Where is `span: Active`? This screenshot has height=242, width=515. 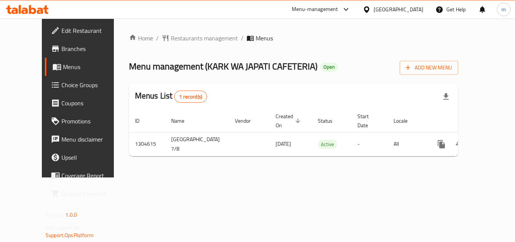 span: Active is located at coordinates (327, 144).